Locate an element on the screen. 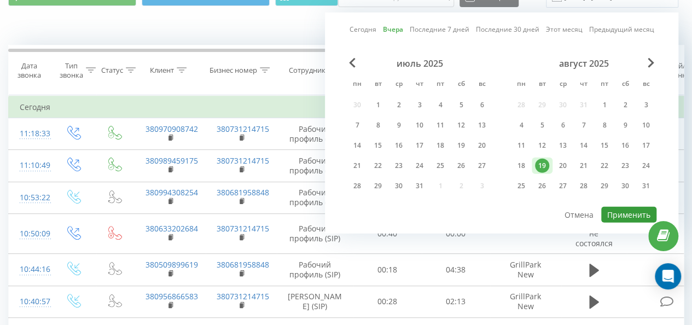 The image size is (692, 325). div: пт 22 авг. 2025 г. is located at coordinates (604, 166).